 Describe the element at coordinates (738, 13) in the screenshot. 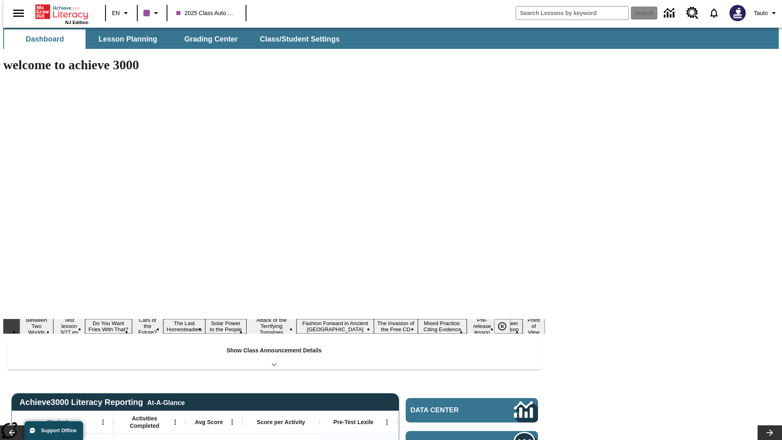

I see `img: Avatar` at that location.